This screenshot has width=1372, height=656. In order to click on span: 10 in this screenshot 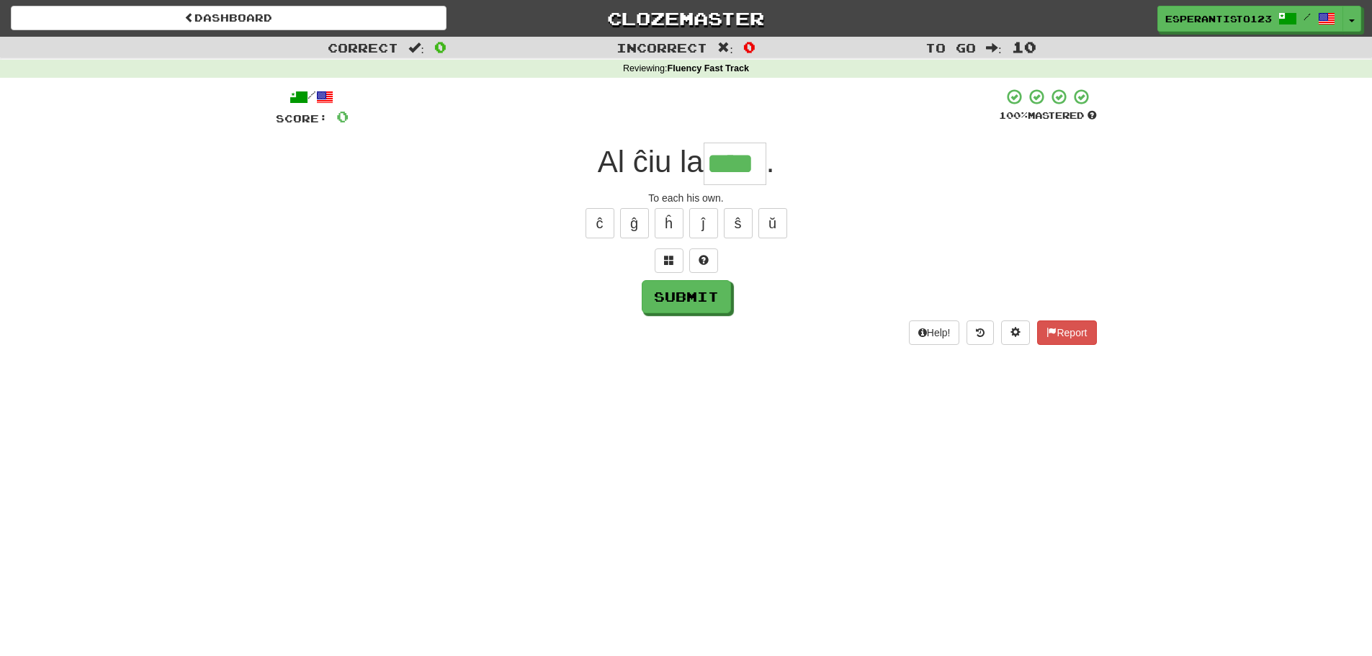, I will do `click(1025, 47)`.